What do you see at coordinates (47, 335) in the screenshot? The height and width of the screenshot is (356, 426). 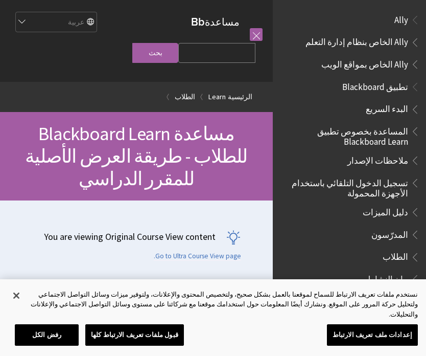 I see `button: رفض الكل` at bounding box center [47, 335].